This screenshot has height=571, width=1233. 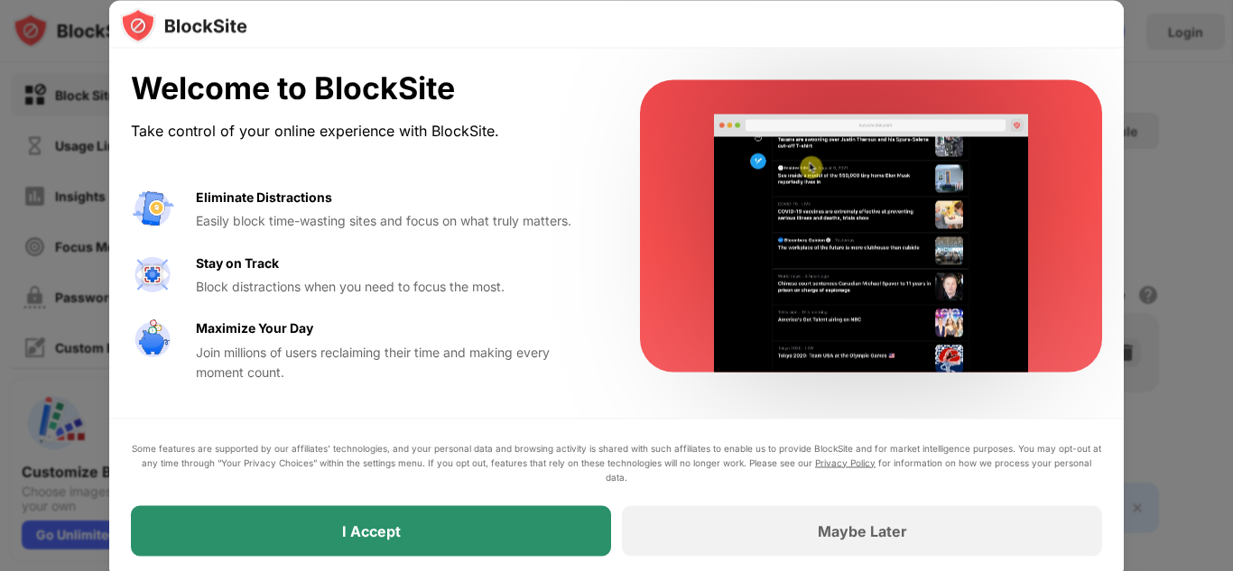 I want to click on div: Some features are supported by our affiliates’ technologies, and your personal data and browsing ..., so click(x=617, y=462).